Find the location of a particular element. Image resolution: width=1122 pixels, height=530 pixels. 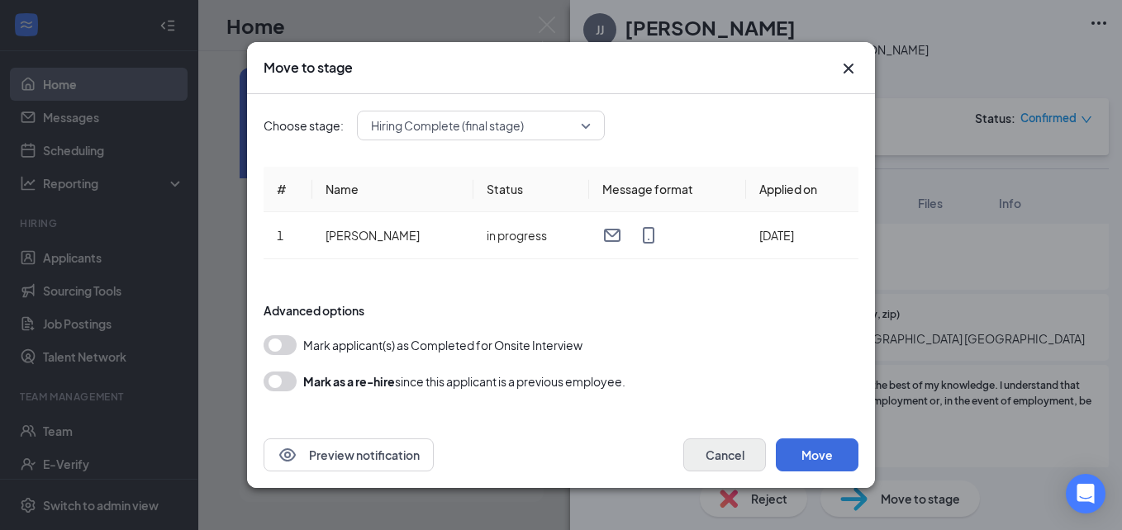

th: Name is located at coordinates (392, 189).